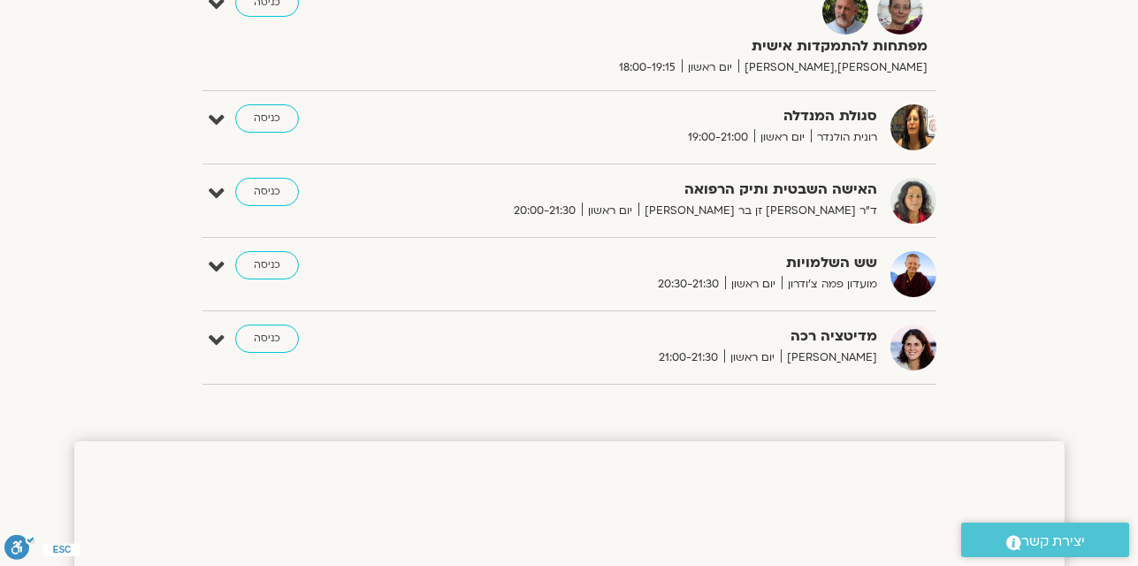 This screenshot has height=566, width=1138. I want to click on strong: מדיטציה רכה, so click(661, 336).